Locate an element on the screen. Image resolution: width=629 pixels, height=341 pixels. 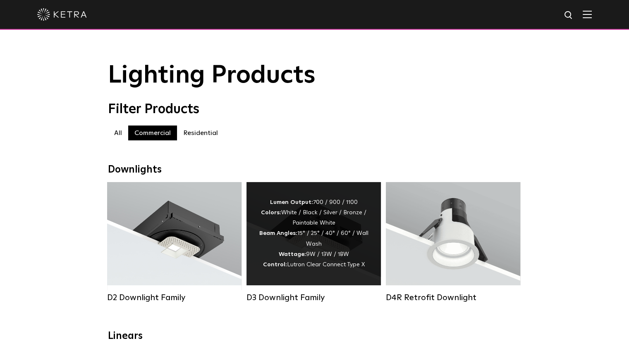
div: 700 / 900 / 1100 White / Black / Silver / Bronze / Paintable White 15° / 25° / 40° / 60° / Wall W... is located at coordinates (313, 234).